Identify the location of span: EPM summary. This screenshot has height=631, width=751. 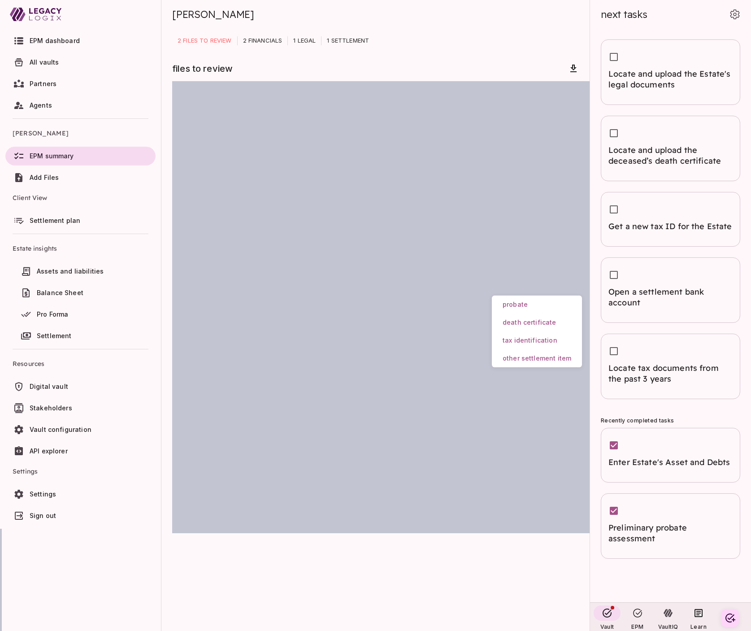
(52, 156).